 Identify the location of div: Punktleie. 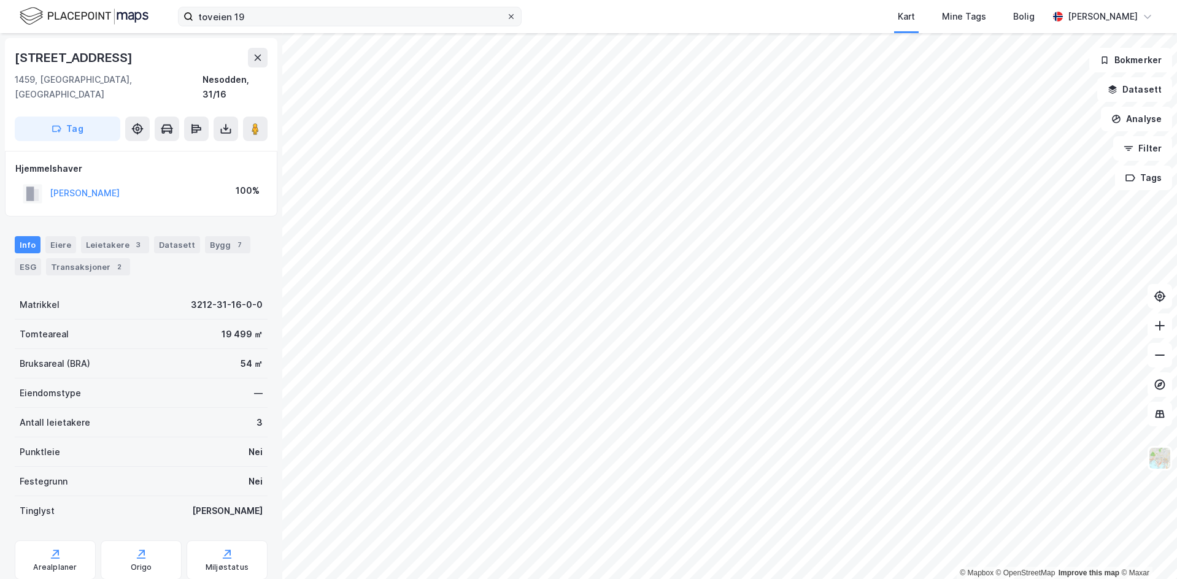
(40, 452).